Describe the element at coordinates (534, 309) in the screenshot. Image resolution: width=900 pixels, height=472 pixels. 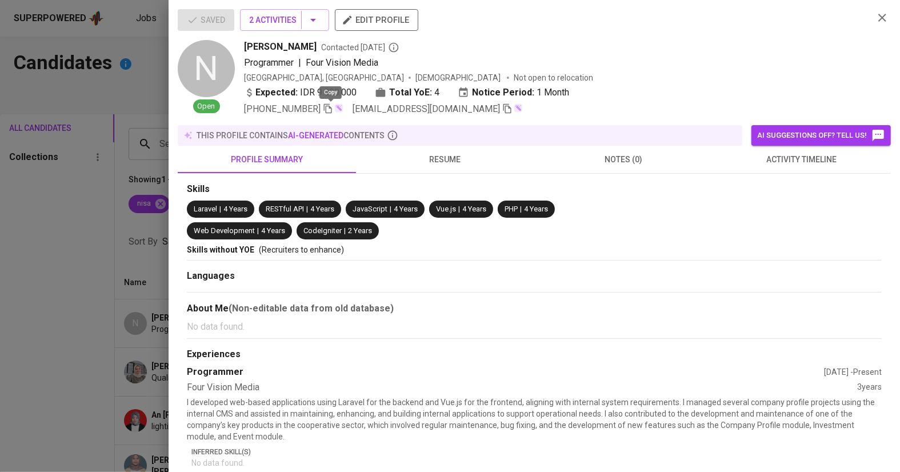
I see `div: About Me` at that location.